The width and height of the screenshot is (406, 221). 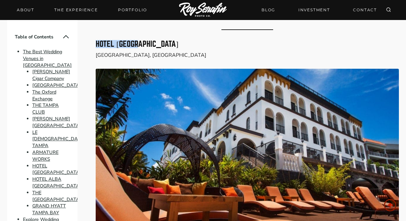 I want to click on a: ARMATURE WORKS, so click(x=45, y=156).